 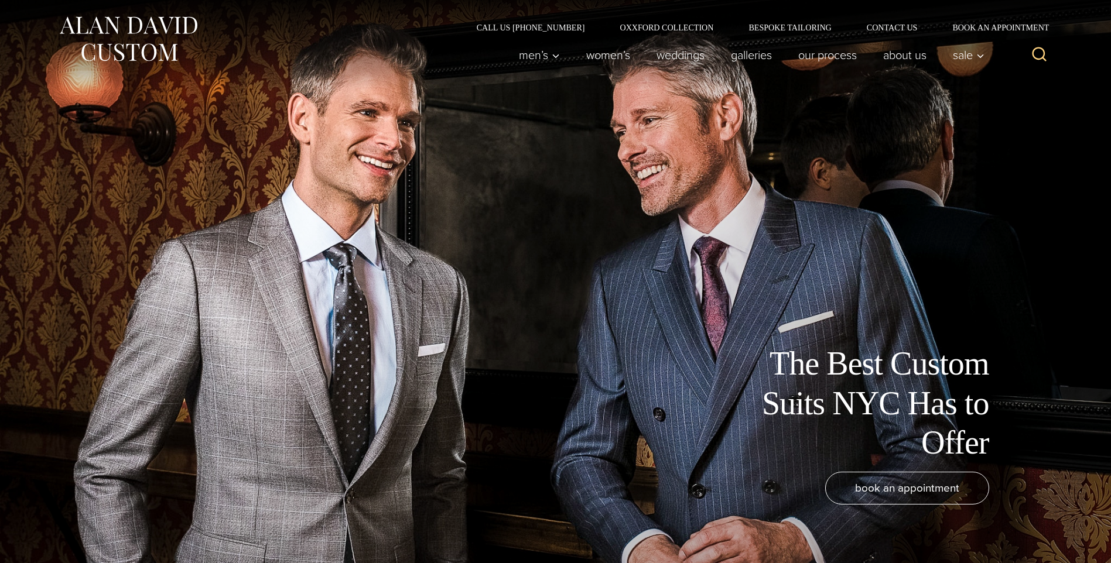 I want to click on h1: The Best Custom Suits NYC Has to Offer, so click(x=858, y=404).